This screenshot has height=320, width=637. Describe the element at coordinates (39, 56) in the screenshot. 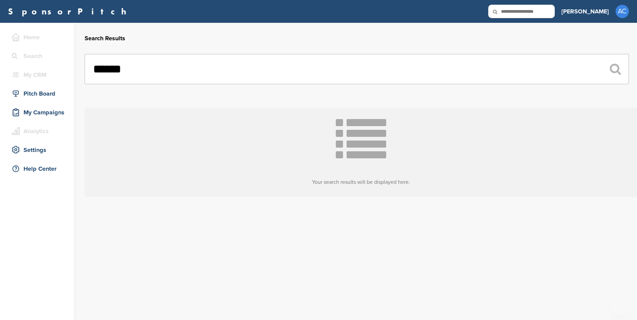

I see `div: Search` at that location.